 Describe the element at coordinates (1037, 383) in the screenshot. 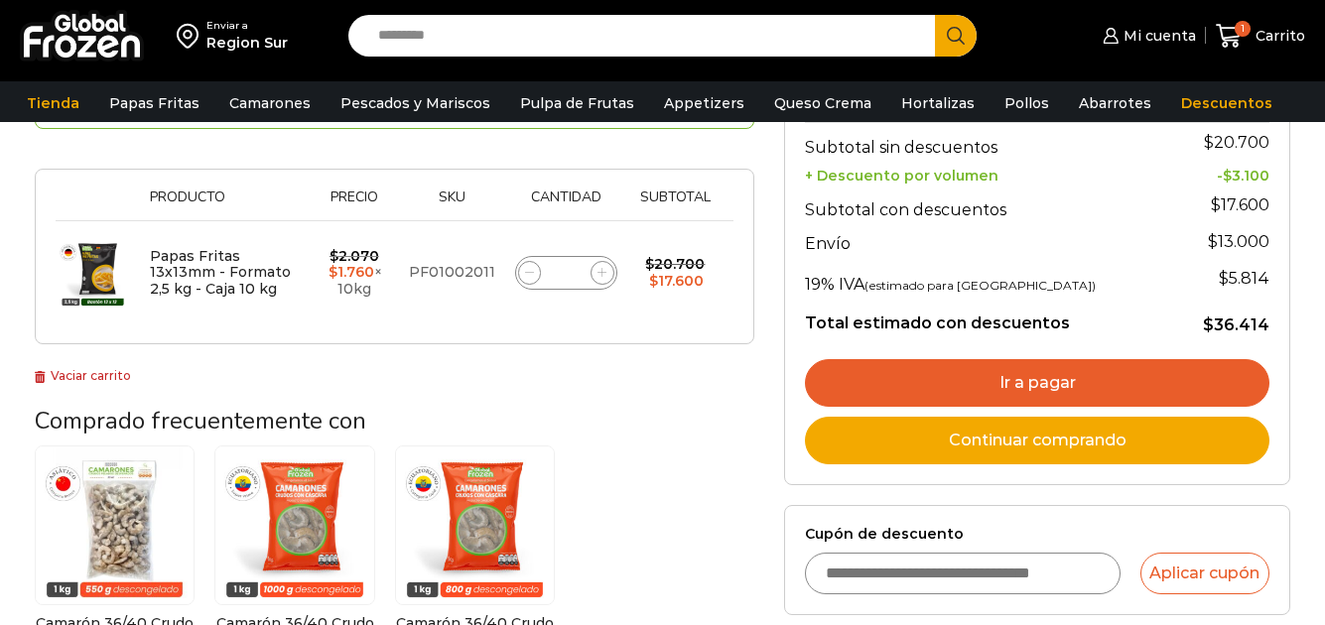

I see `a: Ir a pagar` at that location.